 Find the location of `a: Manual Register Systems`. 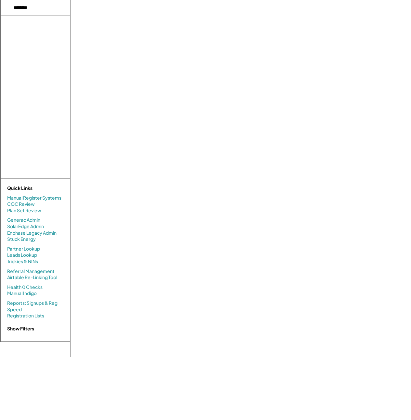

a: Manual Register Systems is located at coordinates (34, 198).